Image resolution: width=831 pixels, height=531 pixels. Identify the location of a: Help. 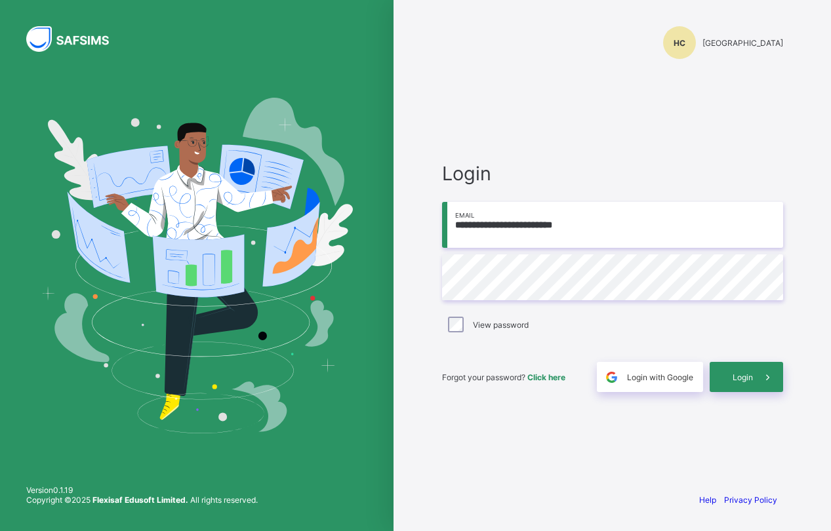
(707, 499).